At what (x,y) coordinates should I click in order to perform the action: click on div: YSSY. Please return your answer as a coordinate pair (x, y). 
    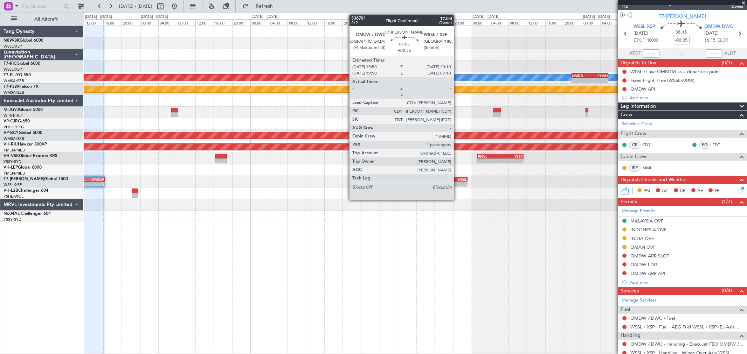
    Looking at the image, I should click on (512, 157).